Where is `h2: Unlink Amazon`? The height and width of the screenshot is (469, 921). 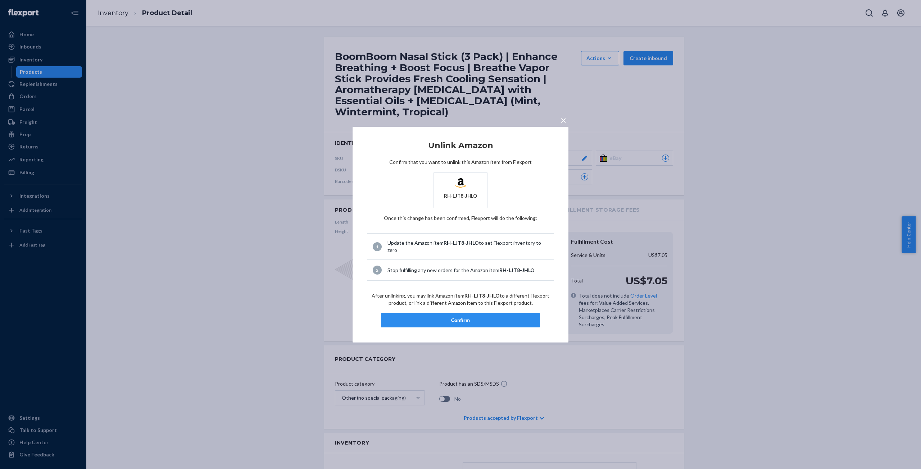
h2: Unlink Amazon is located at coordinates (460, 146).